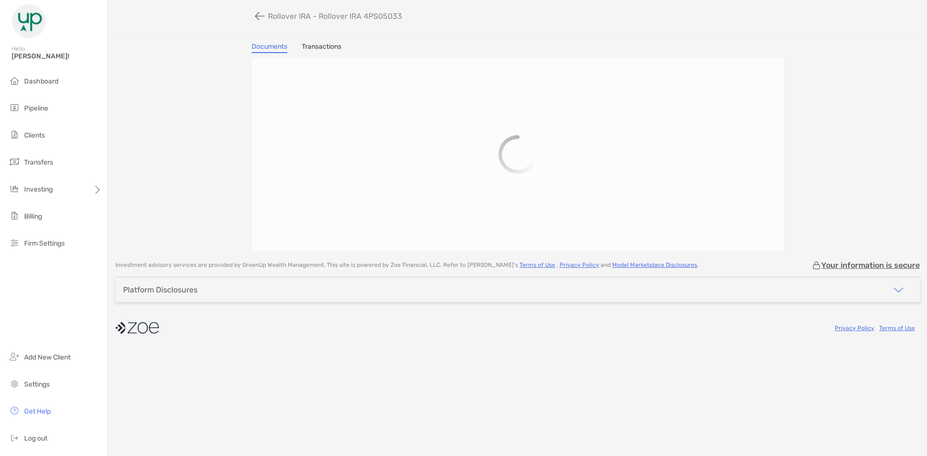 The width and height of the screenshot is (927, 456). What do you see at coordinates (871, 265) in the screenshot?
I see `p: Your information is secure` at bounding box center [871, 265].